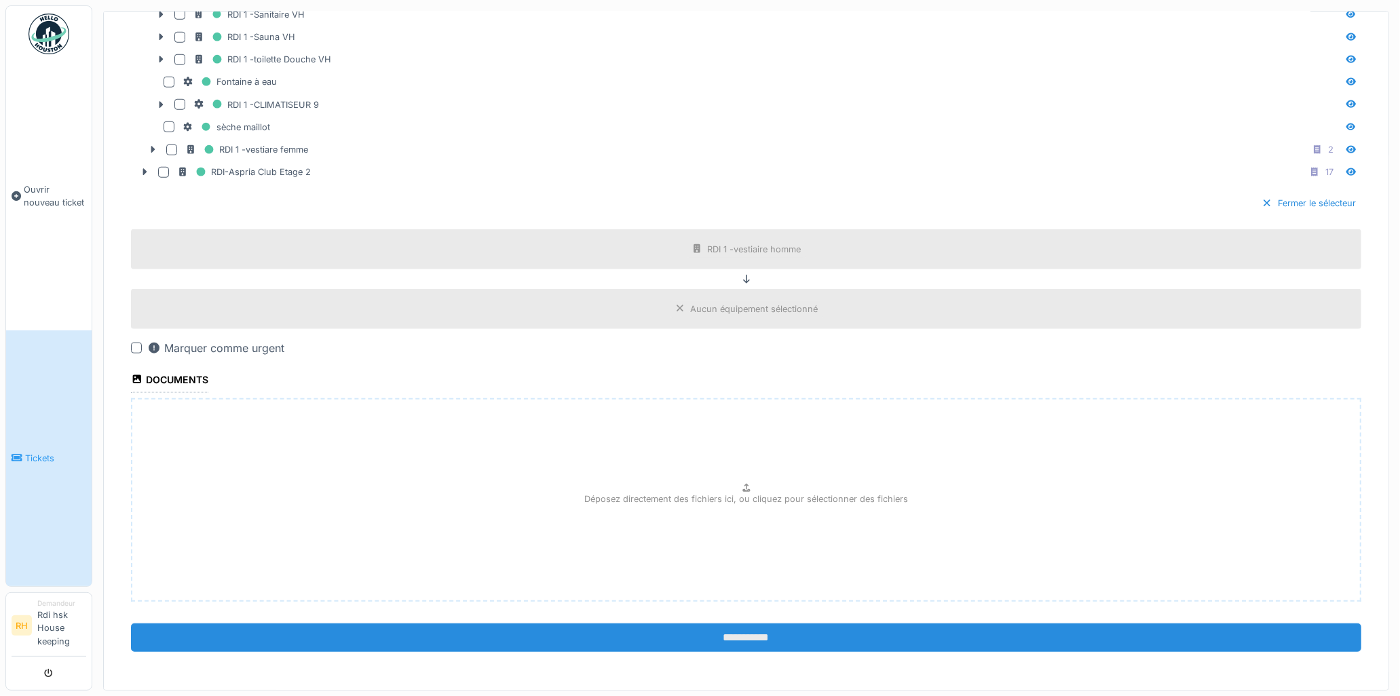  What do you see at coordinates (49, 458) in the screenshot?
I see `a: Tickets` at bounding box center [49, 458].